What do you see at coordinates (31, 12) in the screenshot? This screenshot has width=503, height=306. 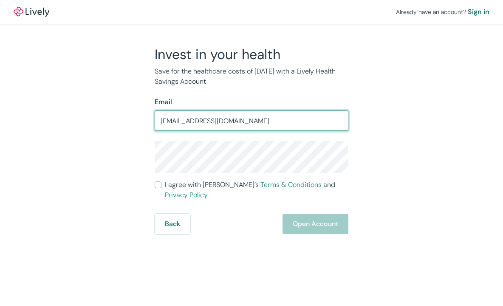 I see `a: LivelyLively` at bounding box center [31, 12].